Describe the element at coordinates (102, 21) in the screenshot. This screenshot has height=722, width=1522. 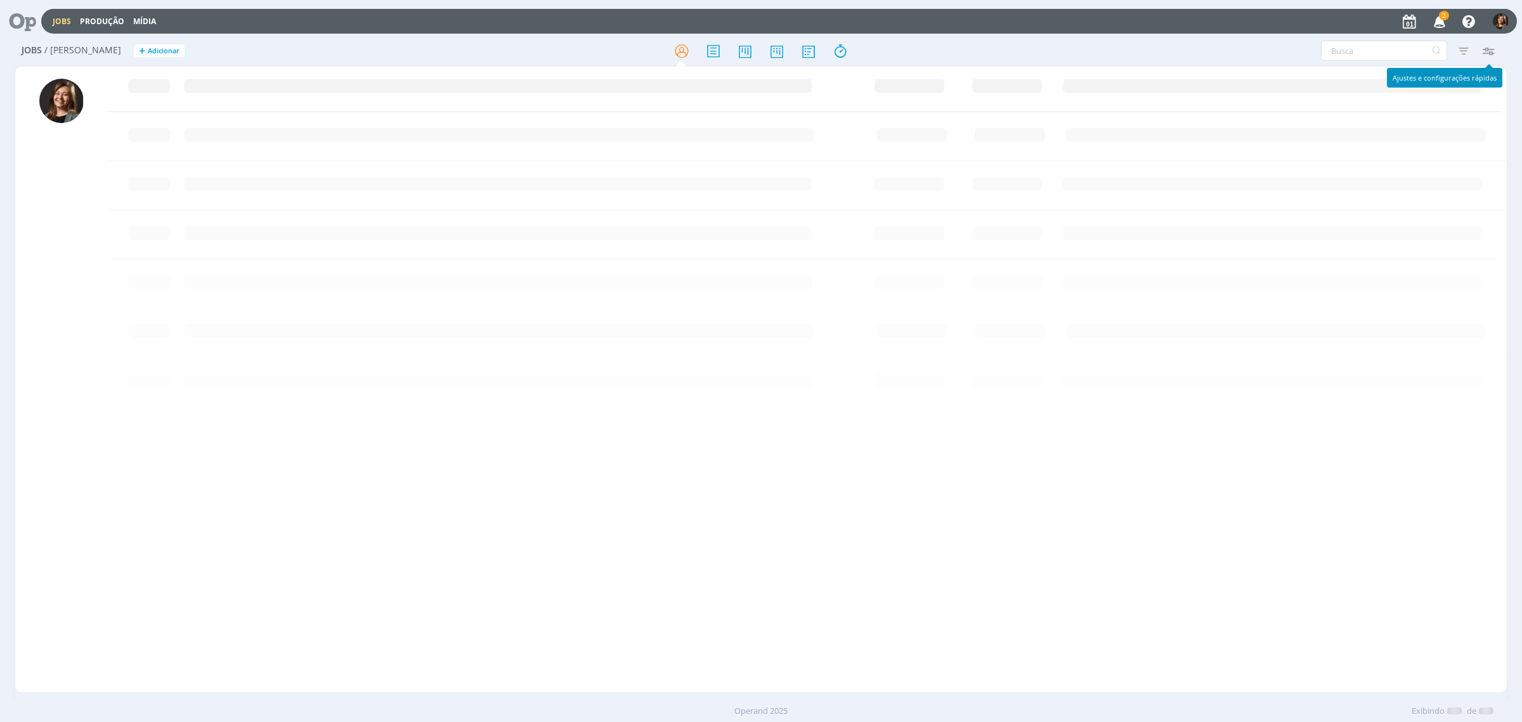
I see `a: Produção` at that location.